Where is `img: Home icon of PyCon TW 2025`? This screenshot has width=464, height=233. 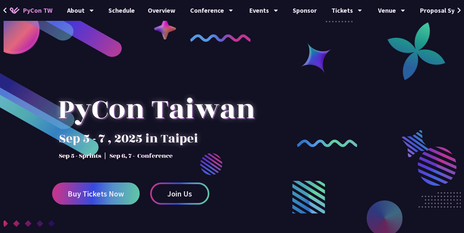
img: Home icon of PyCon TW 2025 is located at coordinates (15, 10).